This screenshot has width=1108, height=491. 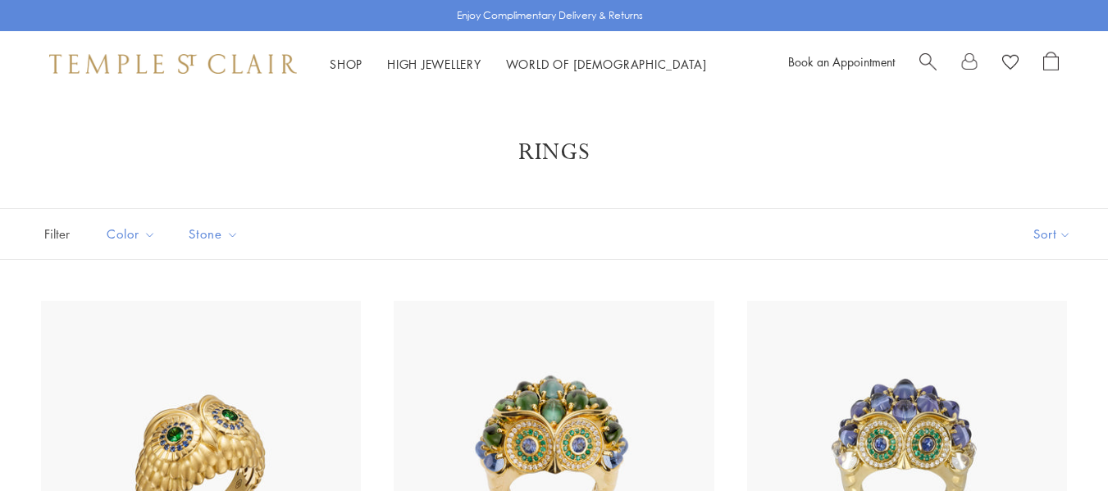 What do you see at coordinates (1051, 64) in the screenshot?
I see `a: Open Shopping Bag` at bounding box center [1051, 64].